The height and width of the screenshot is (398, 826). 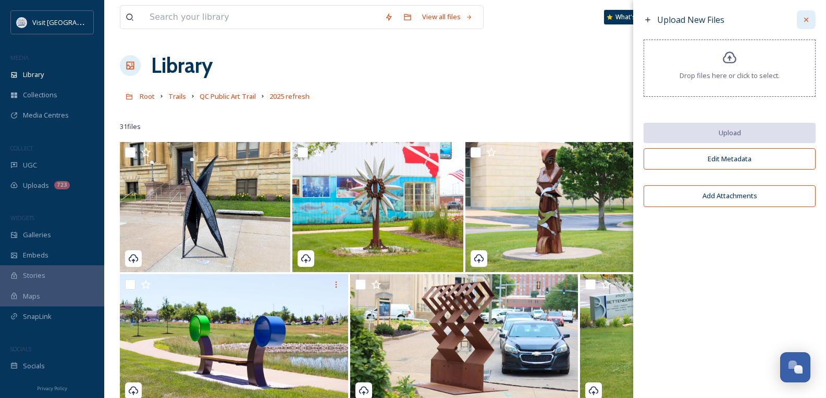 I want to click on span: 2025 refresh, so click(x=289, y=96).